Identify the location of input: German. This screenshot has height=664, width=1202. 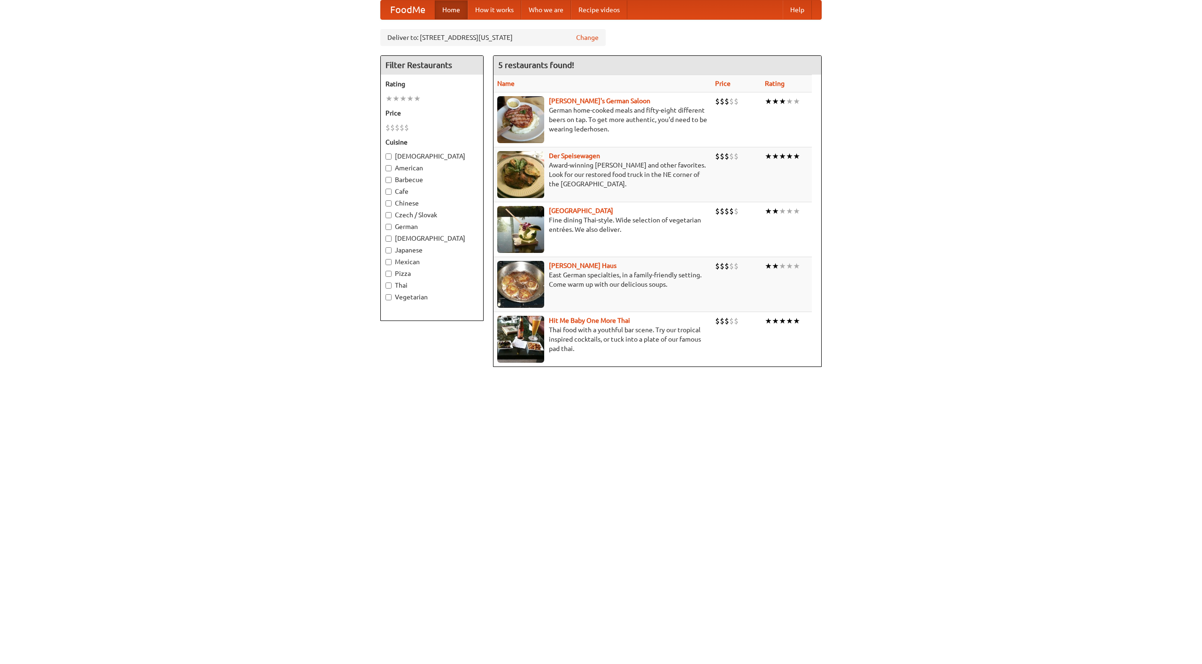
(388, 227).